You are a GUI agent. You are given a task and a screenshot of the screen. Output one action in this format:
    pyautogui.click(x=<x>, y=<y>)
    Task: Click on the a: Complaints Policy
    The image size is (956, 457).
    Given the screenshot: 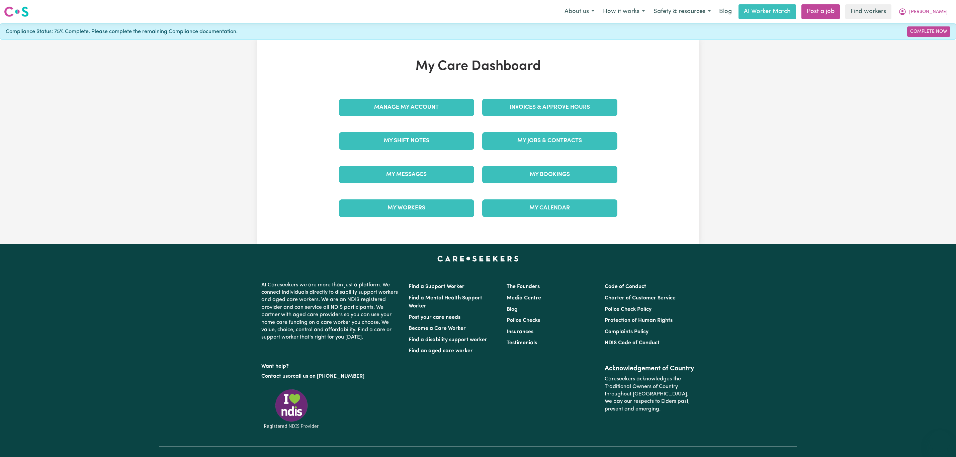 What is the action you would take?
    pyautogui.click(x=626, y=332)
    